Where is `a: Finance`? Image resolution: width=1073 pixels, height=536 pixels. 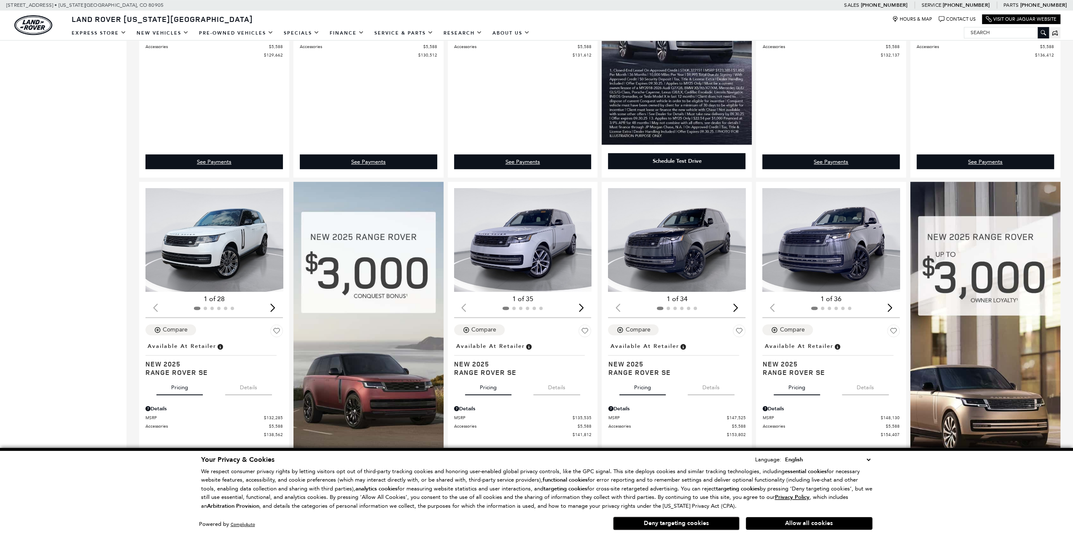 a: Finance is located at coordinates (347, 33).